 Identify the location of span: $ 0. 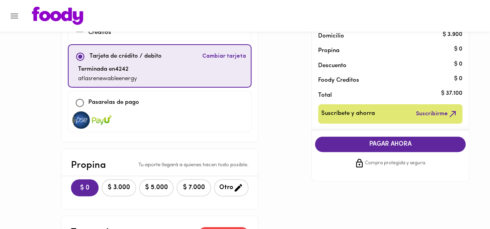
(85, 188).